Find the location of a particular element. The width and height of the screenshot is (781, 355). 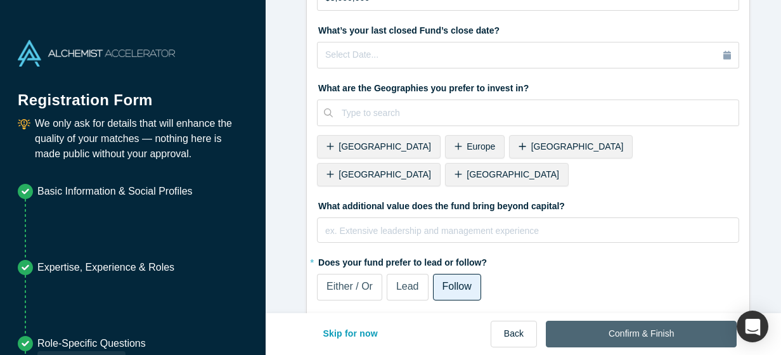

div: rdw-editor is located at coordinates (528, 235).